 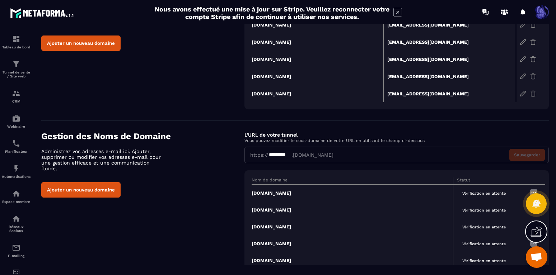 I want to click on label: L'URL de votre tunnel, so click(x=271, y=135).